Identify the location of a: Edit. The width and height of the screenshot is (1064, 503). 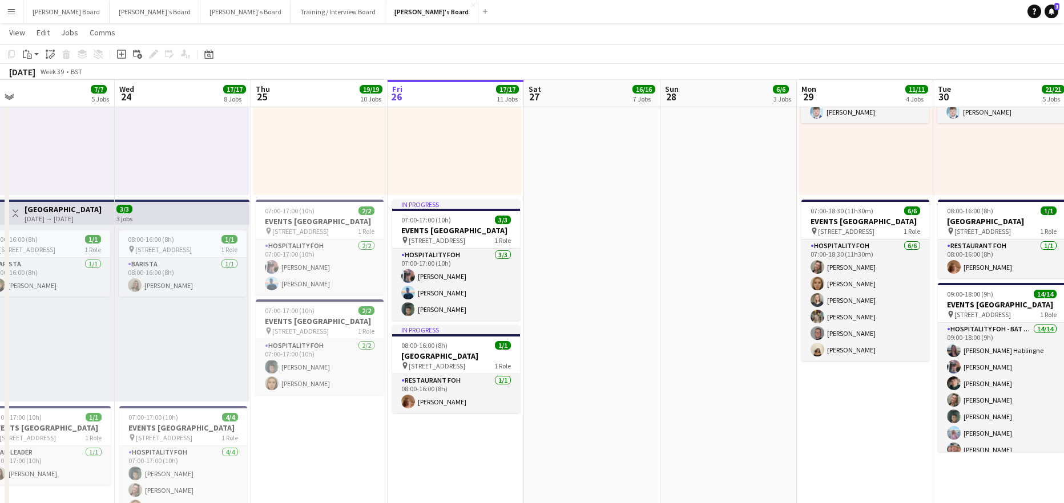
(43, 33).